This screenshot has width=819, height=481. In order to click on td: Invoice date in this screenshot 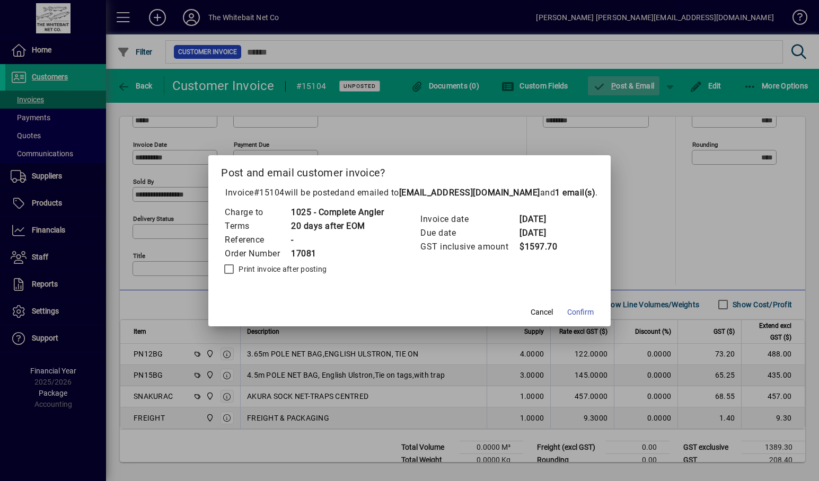, I will do `click(469, 219)`.